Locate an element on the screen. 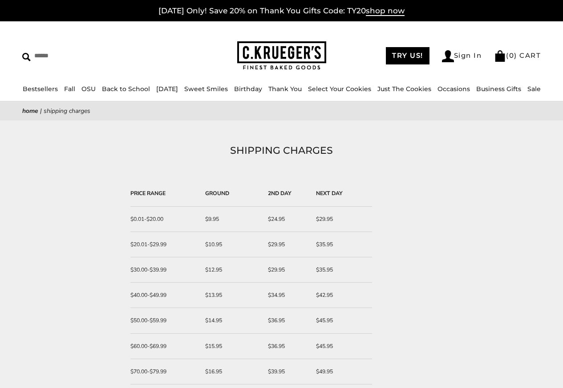 The image size is (563, 388). a: Sale is located at coordinates (534, 89).